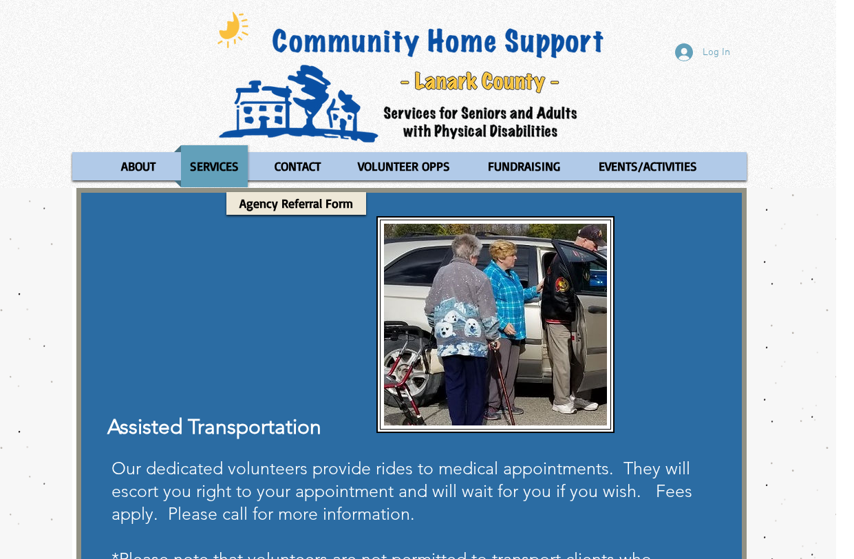 The width and height of the screenshot is (854, 559). I want to click on a: Agency Referral Form, so click(296, 203).